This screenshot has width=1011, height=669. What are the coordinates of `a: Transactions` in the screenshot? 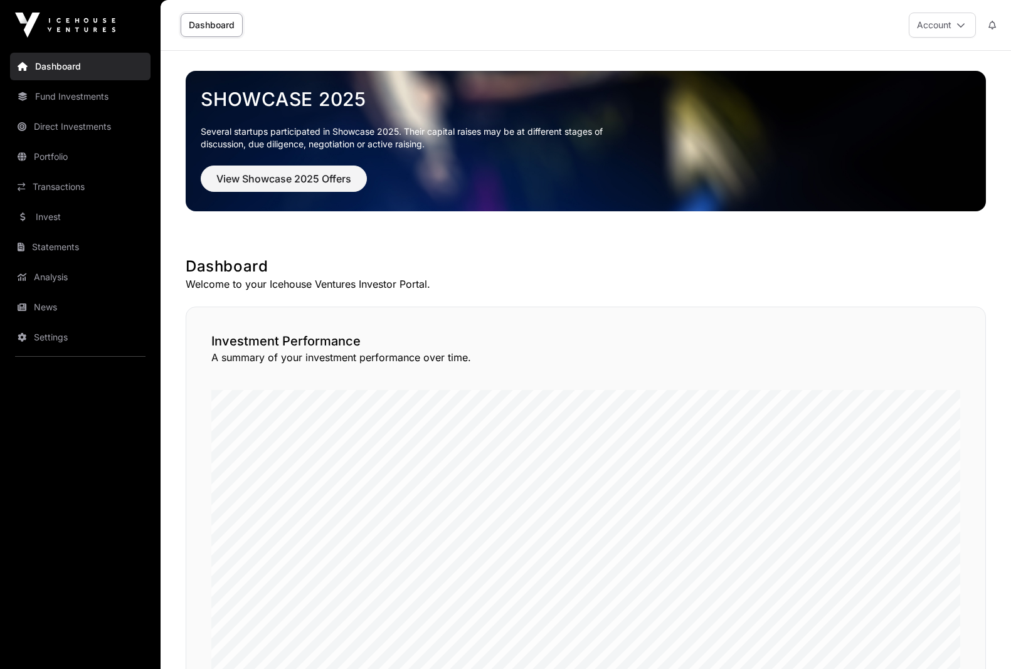 It's located at (80, 187).